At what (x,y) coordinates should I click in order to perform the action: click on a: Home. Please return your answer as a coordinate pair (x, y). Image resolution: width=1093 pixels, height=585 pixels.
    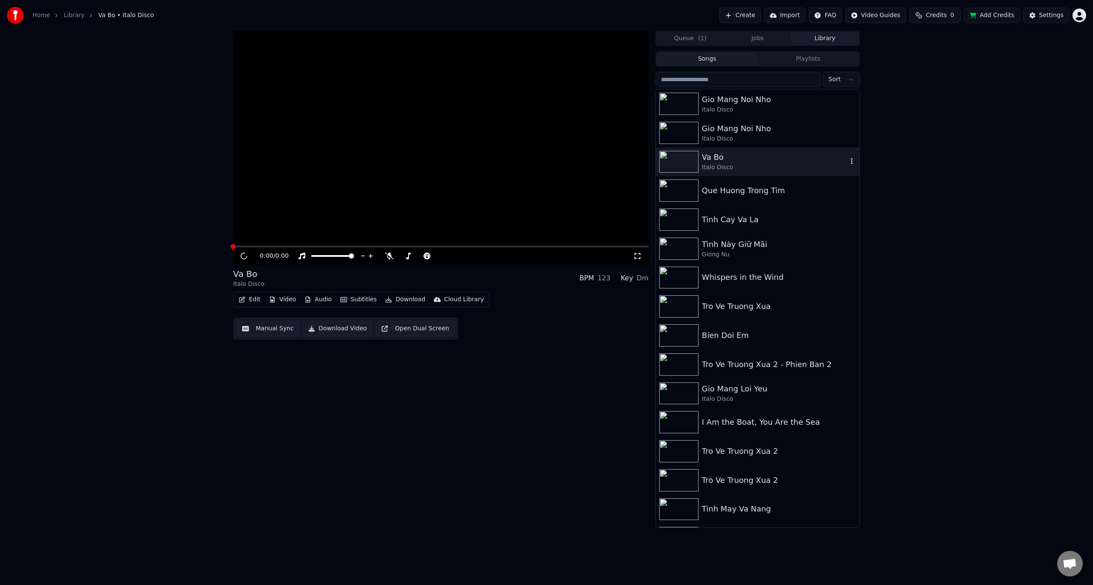
    Looking at the image, I should click on (41, 15).